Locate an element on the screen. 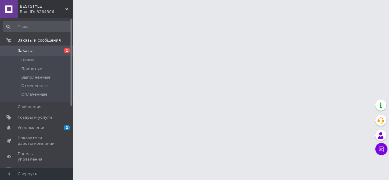 The width and height of the screenshot is (389, 180). span: Панель управления is located at coordinates (37, 157).